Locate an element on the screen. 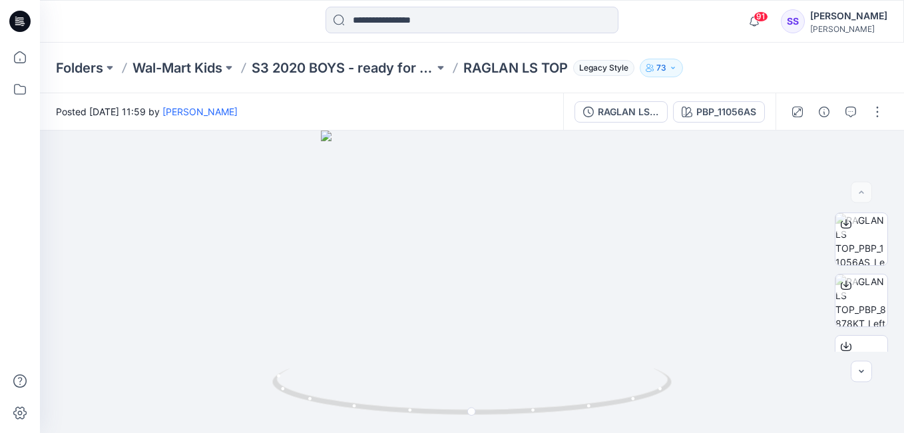  button: Legacy Style is located at coordinates (601, 68).